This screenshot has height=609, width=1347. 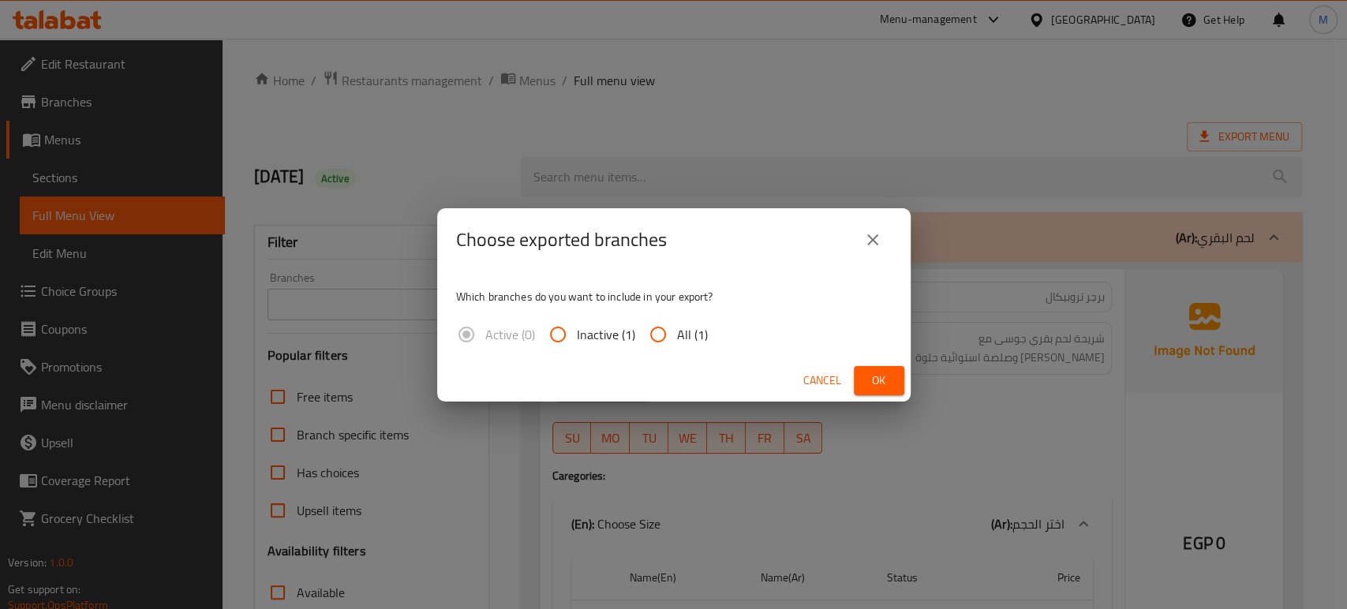 I want to click on p: Which branches do you want to include in your export?, so click(x=674, y=297).